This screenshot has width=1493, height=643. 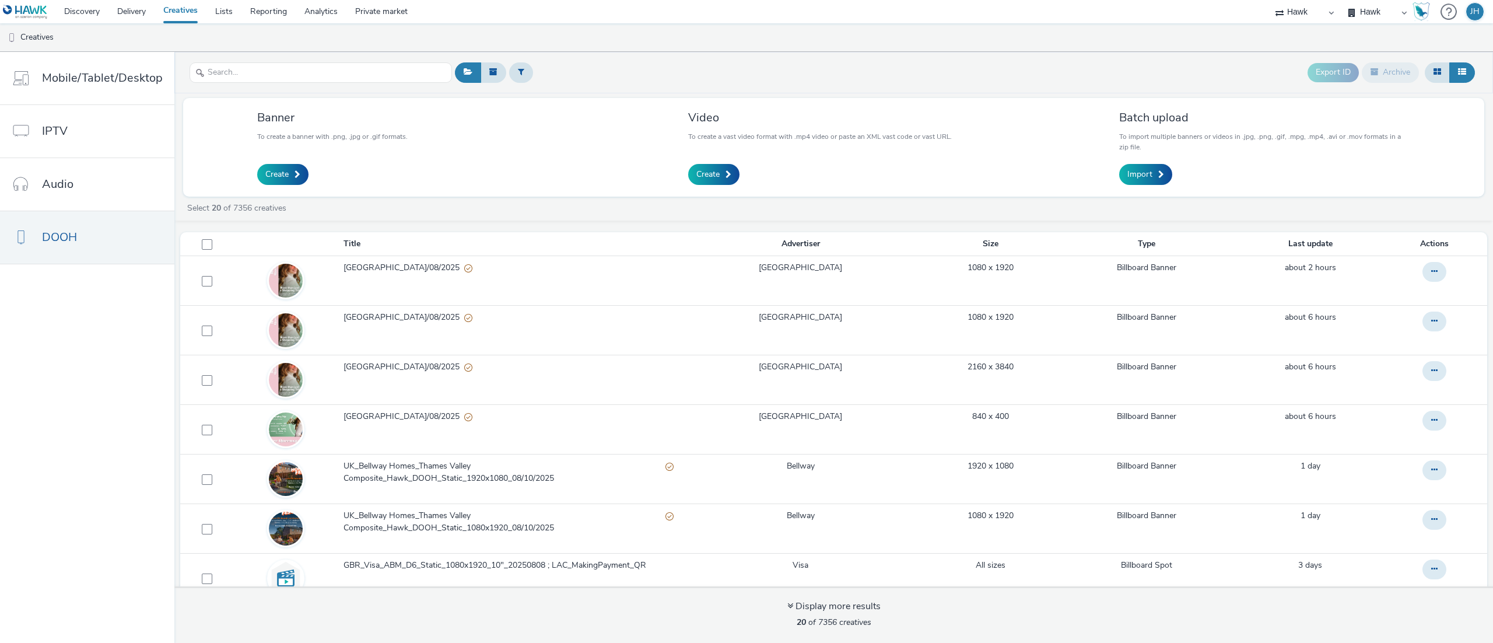 I want to click on img: 89eff070-93b0-434e-839f-49ff94ba94b3.jpg, so click(x=286, y=529).